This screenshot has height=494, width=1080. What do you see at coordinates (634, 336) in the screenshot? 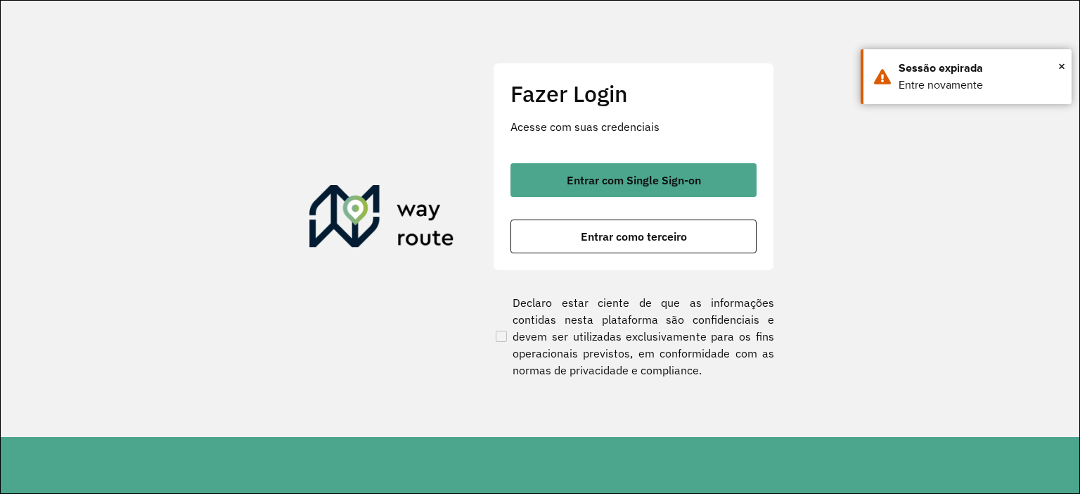
I see `label: Declaro estar ciente de que as informações contidas nesta plataforma são confidenciais e devem se...` at bounding box center [634, 336].